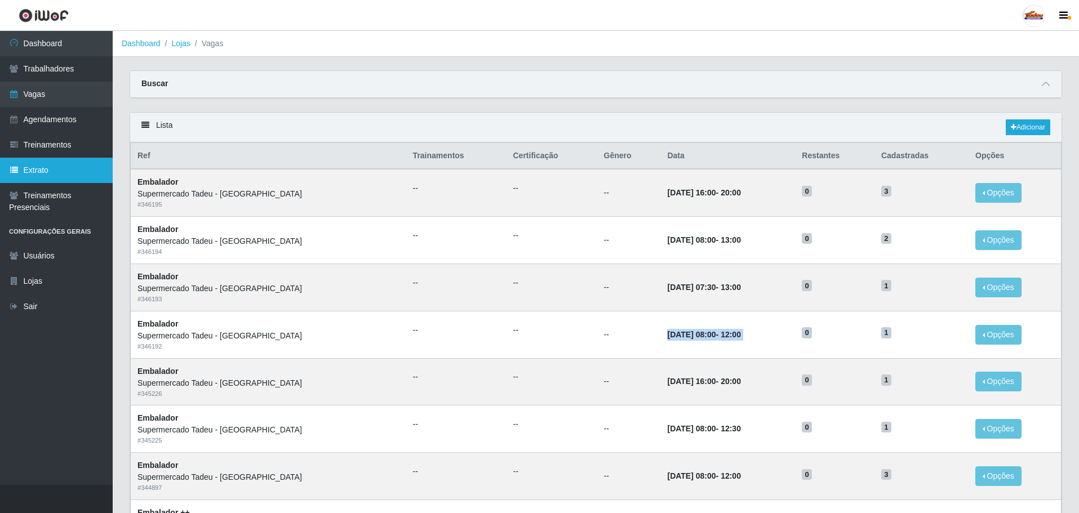 The image size is (1079, 513). Describe the element at coordinates (268, 156) in the screenshot. I see `th: Ref` at that location.